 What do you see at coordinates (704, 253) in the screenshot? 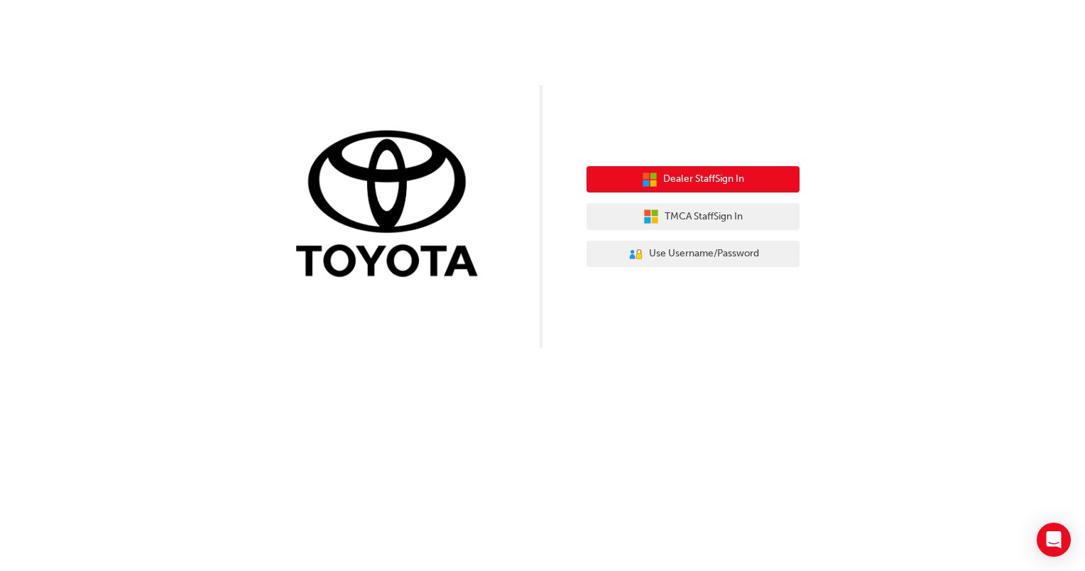
I see `span: Use Username/Password` at bounding box center [704, 253].